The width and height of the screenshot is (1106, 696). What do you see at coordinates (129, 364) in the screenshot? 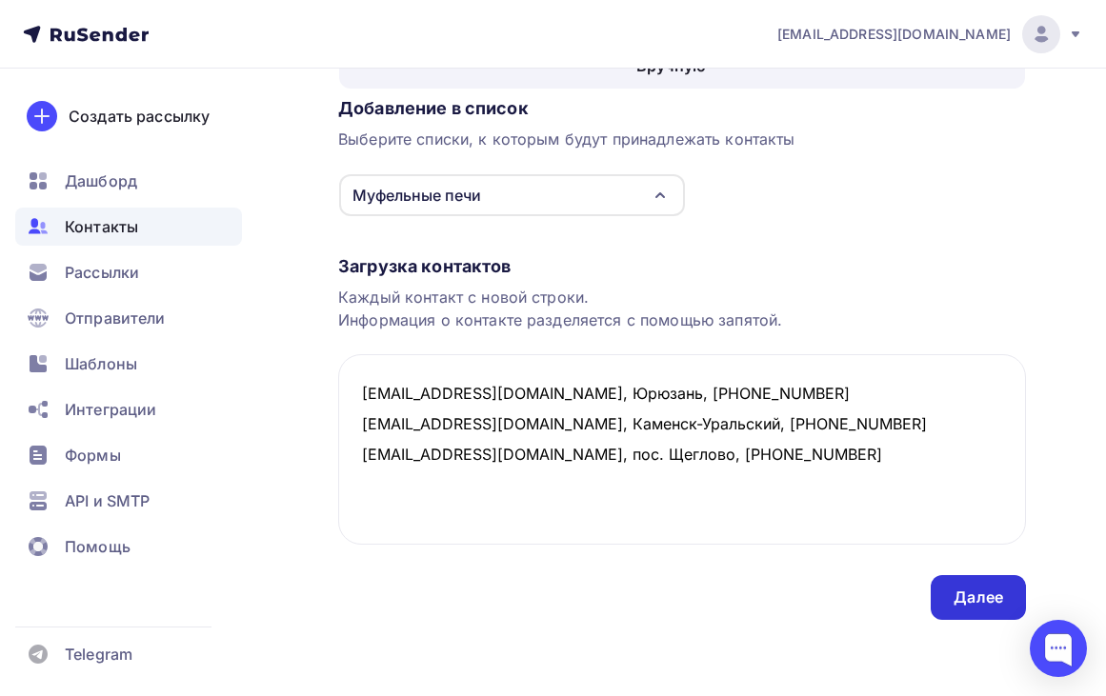
I see `a: Шаблоны` at bounding box center [129, 364].